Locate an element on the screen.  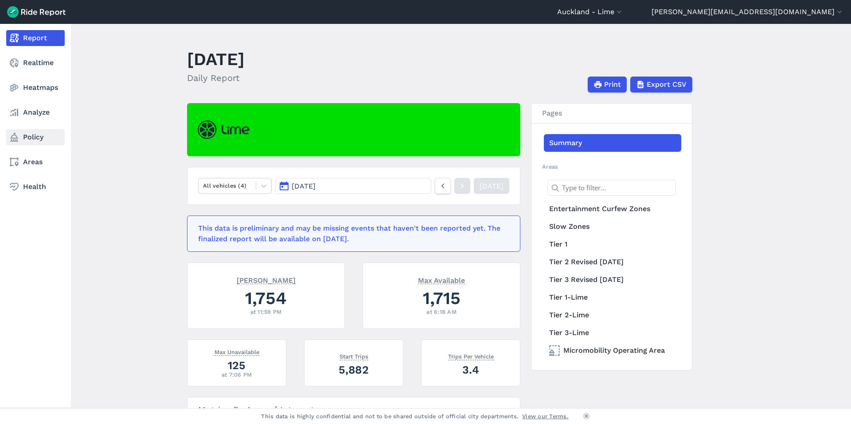
div: This data is preliminary and may be missing events that haven't been reported yet. The finalized ... is located at coordinates (351, 234).